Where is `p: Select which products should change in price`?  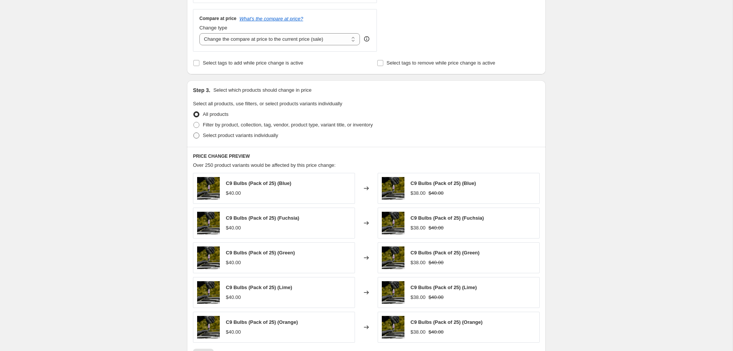
p: Select which products should change in price is located at coordinates (262, 90).